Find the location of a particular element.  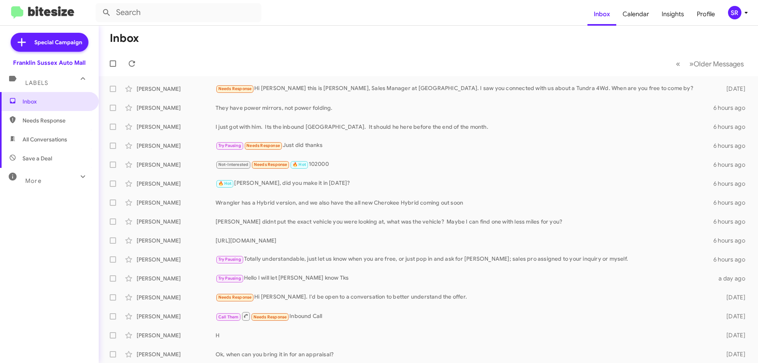

div: 102000 is located at coordinates (464, 164).